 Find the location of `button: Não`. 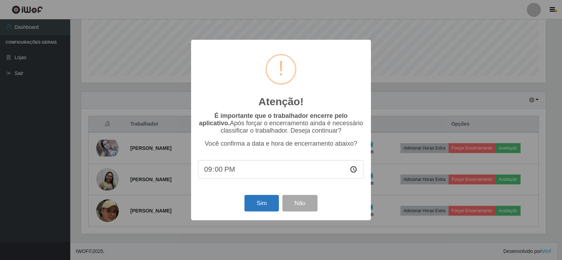

button: Não is located at coordinates (300, 203).